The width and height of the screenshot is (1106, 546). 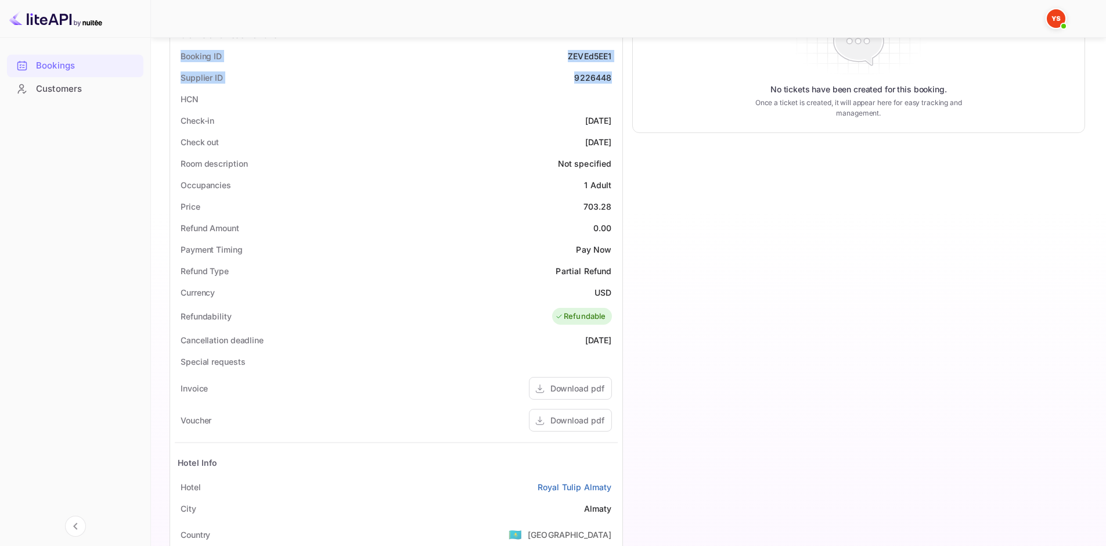 I want to click on div: Room description, so click(x=214, y=163).